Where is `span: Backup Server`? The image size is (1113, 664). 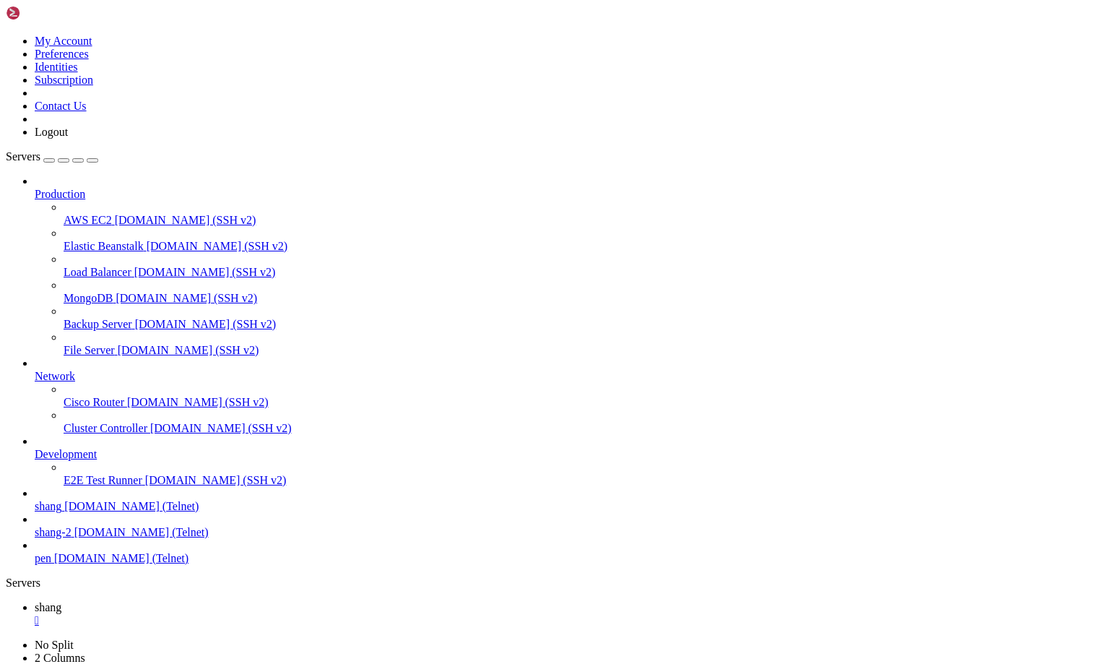 span: Backup Server is located at coordinates (98, 324).